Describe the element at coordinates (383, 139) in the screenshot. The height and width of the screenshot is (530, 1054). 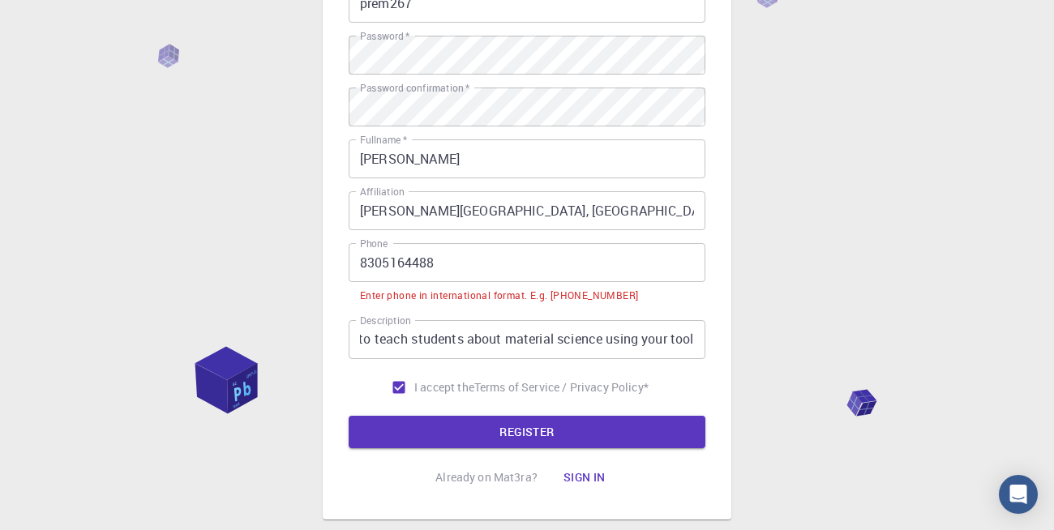
I see `label: Fullname` at that location.